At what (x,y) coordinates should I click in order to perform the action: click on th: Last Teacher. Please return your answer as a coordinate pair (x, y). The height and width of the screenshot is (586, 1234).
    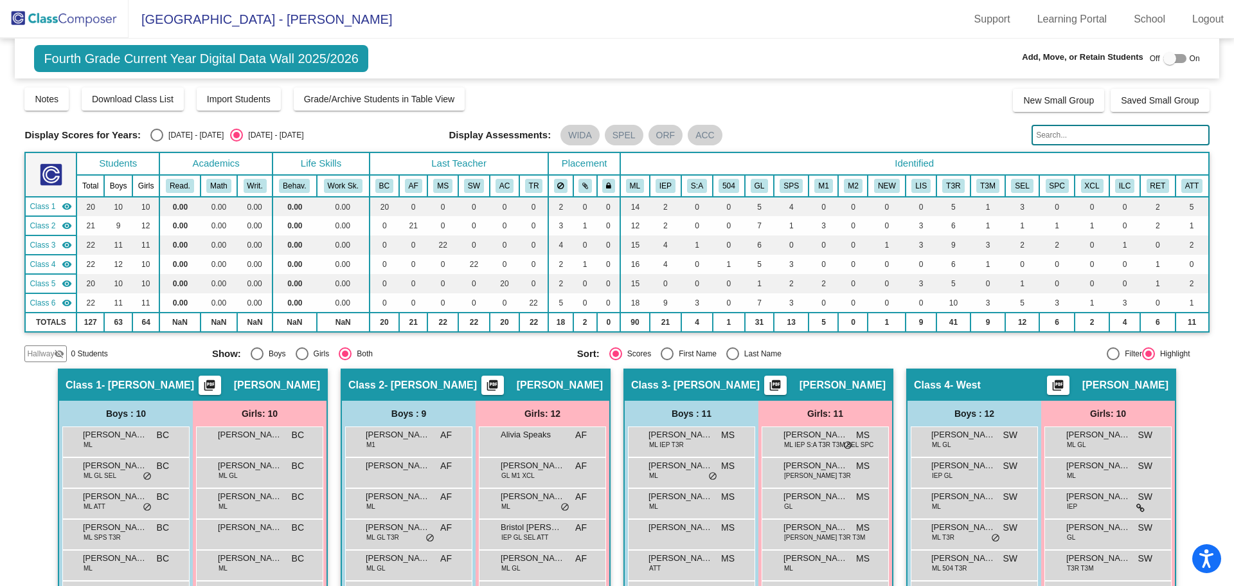
    Looking at the image, I should click on (459, 163).